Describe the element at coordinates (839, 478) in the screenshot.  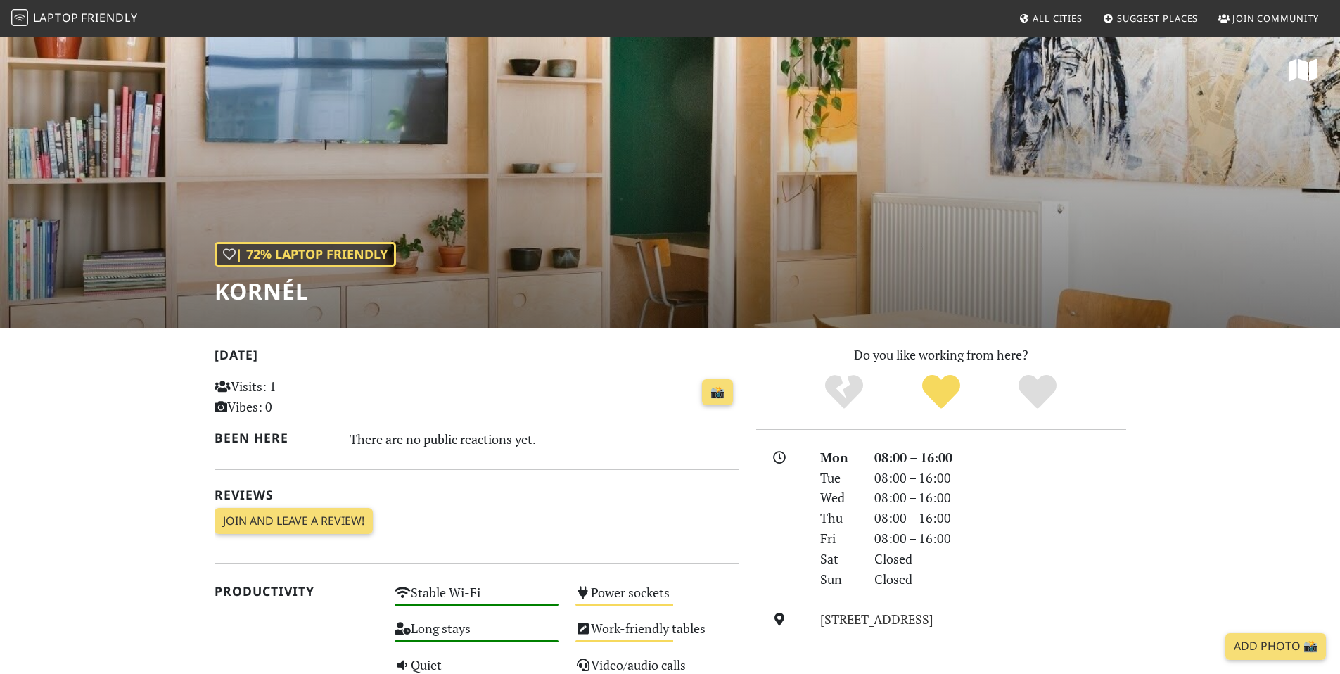
I see `div: Tue` at that location.